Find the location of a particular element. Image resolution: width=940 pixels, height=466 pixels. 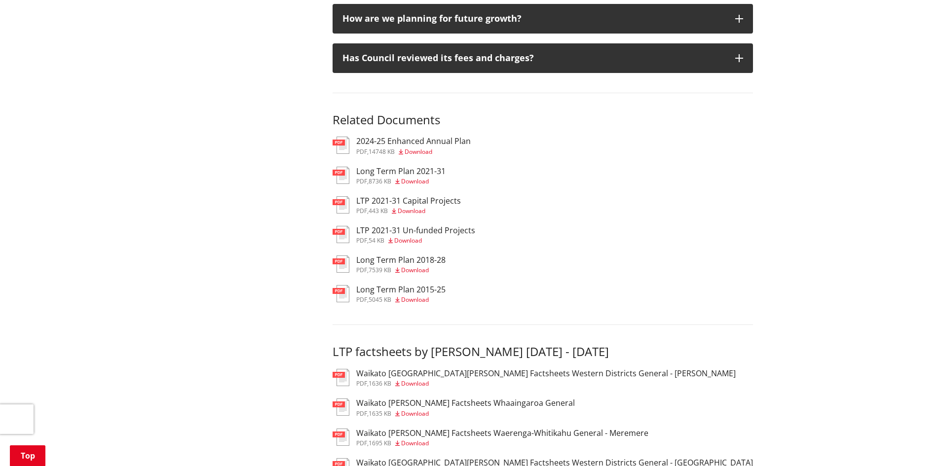

button: Has Council reviewed its fees and charges? is located at coordinates (543, 58).